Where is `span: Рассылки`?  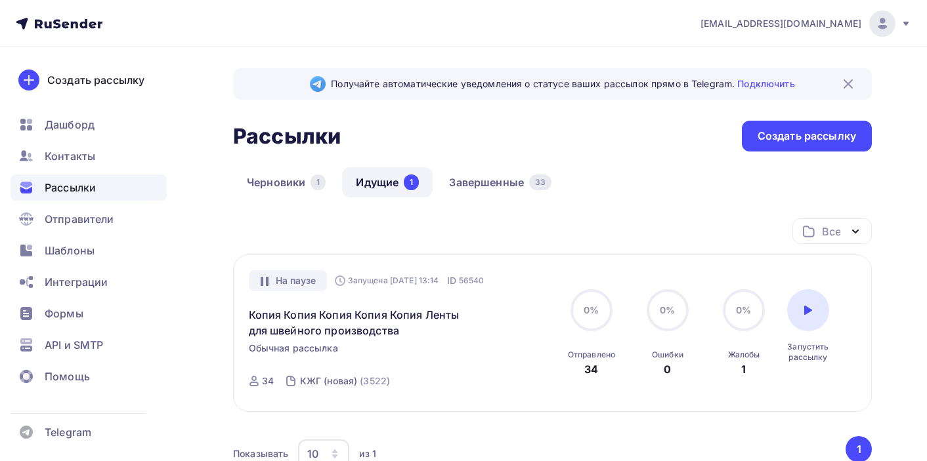 span: Рассылки is located at coordinates (70, 188).